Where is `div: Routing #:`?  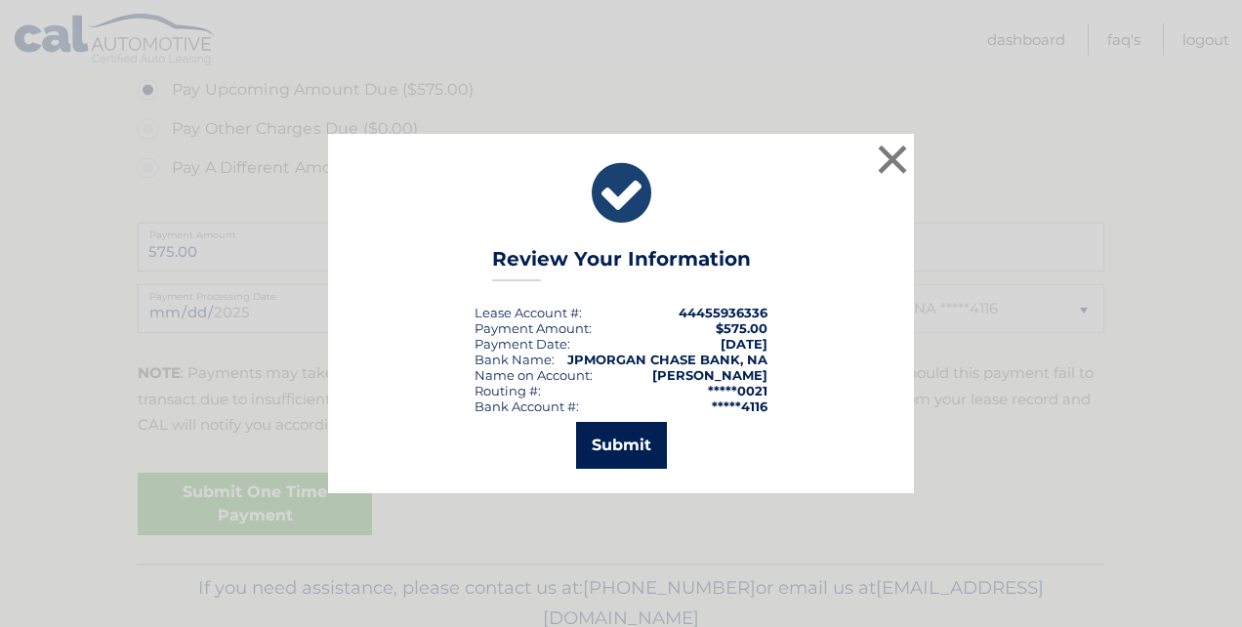 div: Routing #: is located at coordinates (508, 391).